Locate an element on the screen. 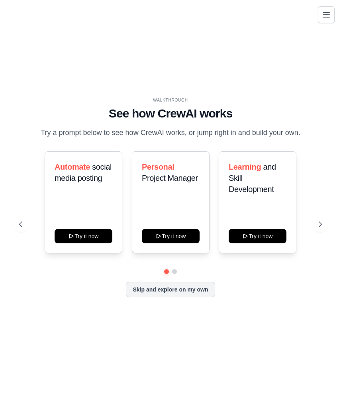 The width and height of the screenshot is (341, 407). div: WALKTHROUGH is located at coordinates (171, 100).